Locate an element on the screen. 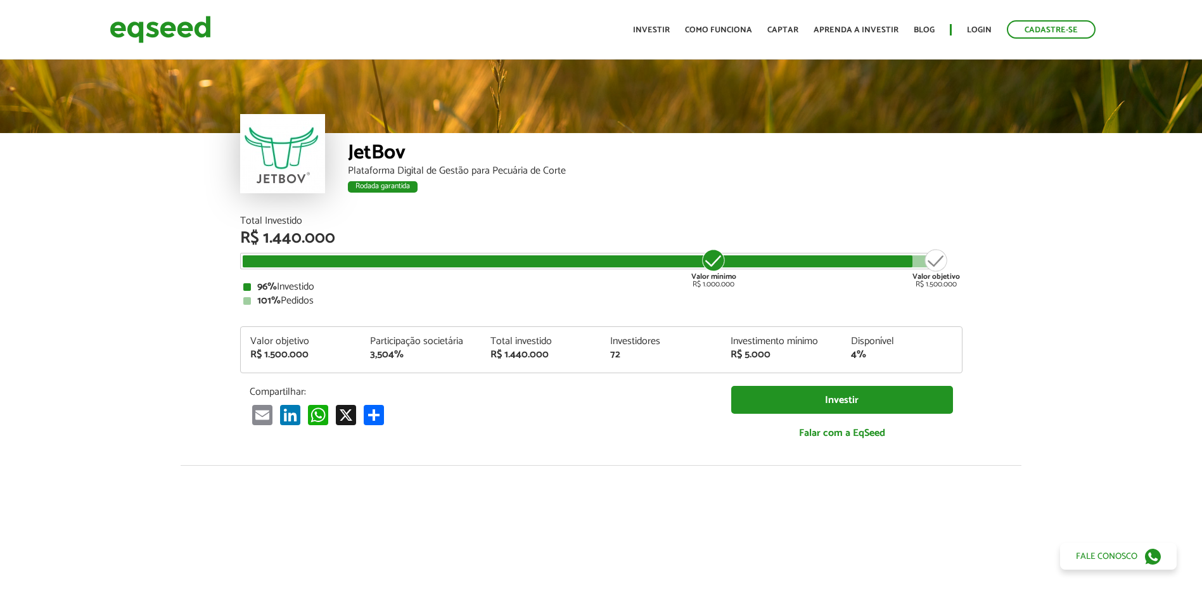 The image size is (1202, 595). div: R$ 1.000.000 is located at coordinates (714, 268).